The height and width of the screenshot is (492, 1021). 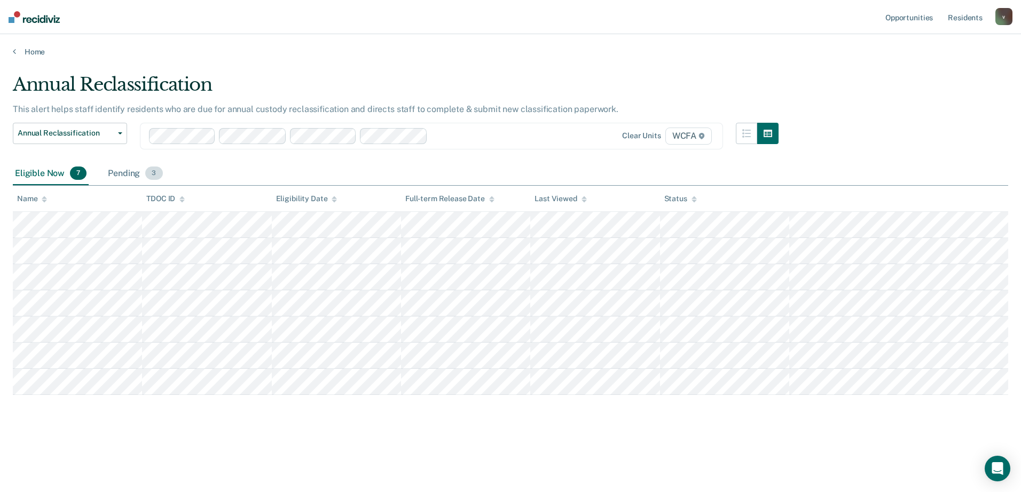 I want to click on a: Home, so click(x=510, y=52).